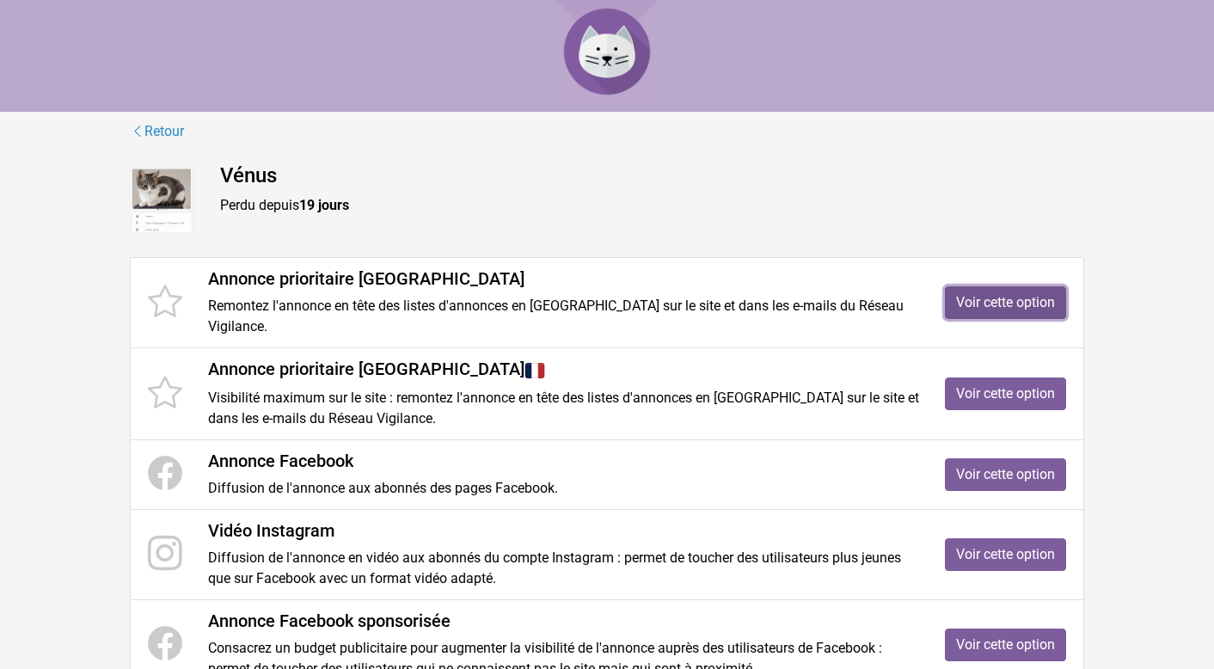 The image size is (1214, 669). Describe the element at coordinates (563, 530) in the screenshot. I see `h4: Vidéo Instagram` at that location.